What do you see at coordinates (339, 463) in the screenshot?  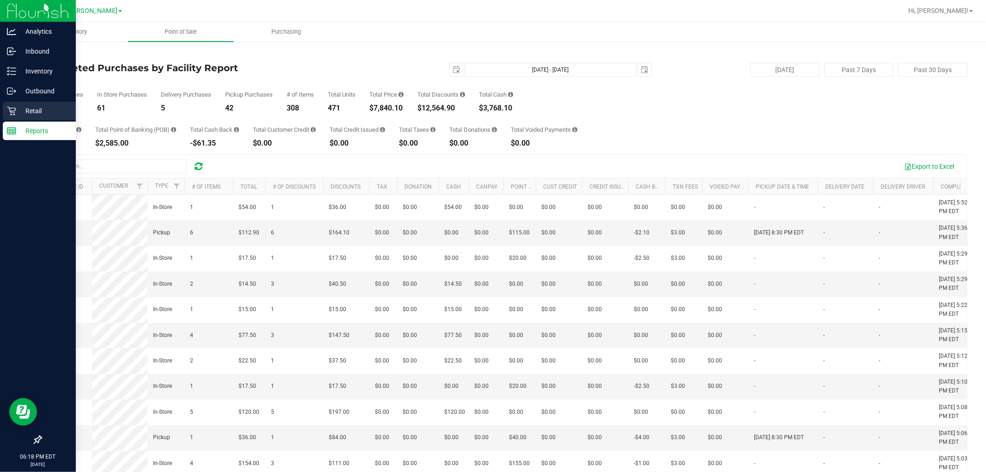 I see `span: $111.00` at bounding box center [339, 463].